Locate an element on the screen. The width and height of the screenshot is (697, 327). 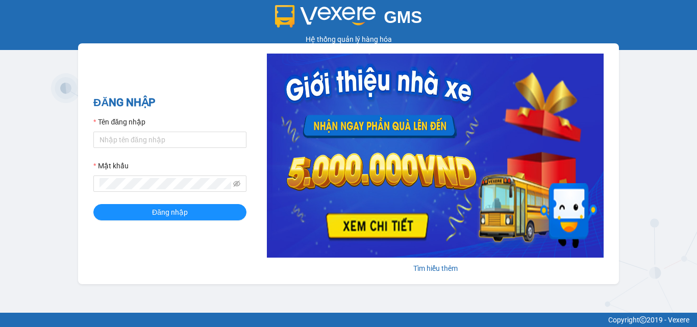
div: Hệ thống quản lý hàng hóa is located at coordinates (349, 39).